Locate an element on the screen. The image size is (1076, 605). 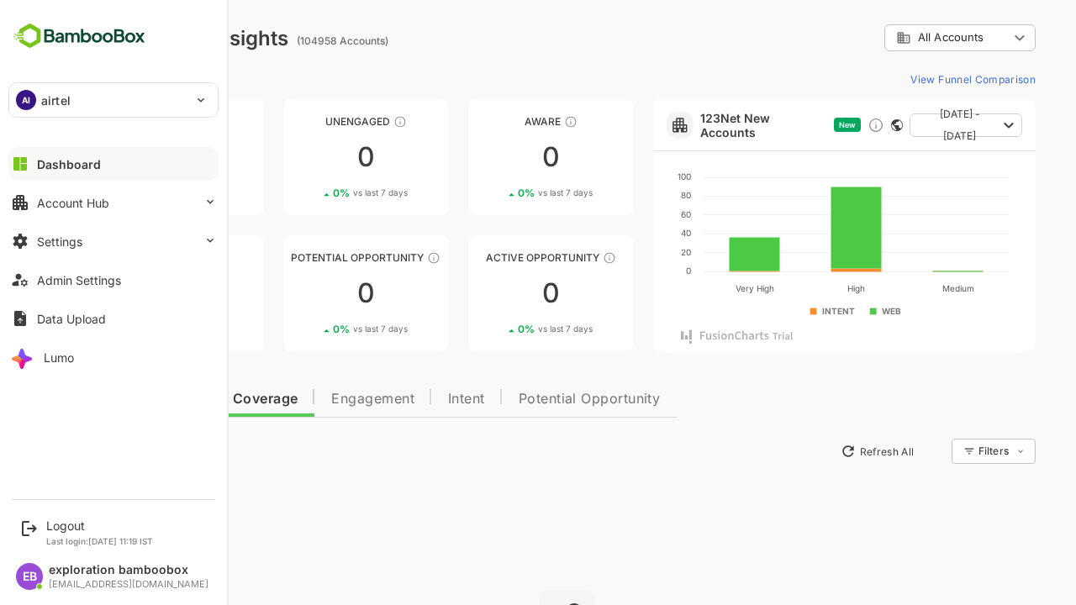
div: These accounts are MQAs and can be passed on to Inside Sales is located at coordinates (375, 258).